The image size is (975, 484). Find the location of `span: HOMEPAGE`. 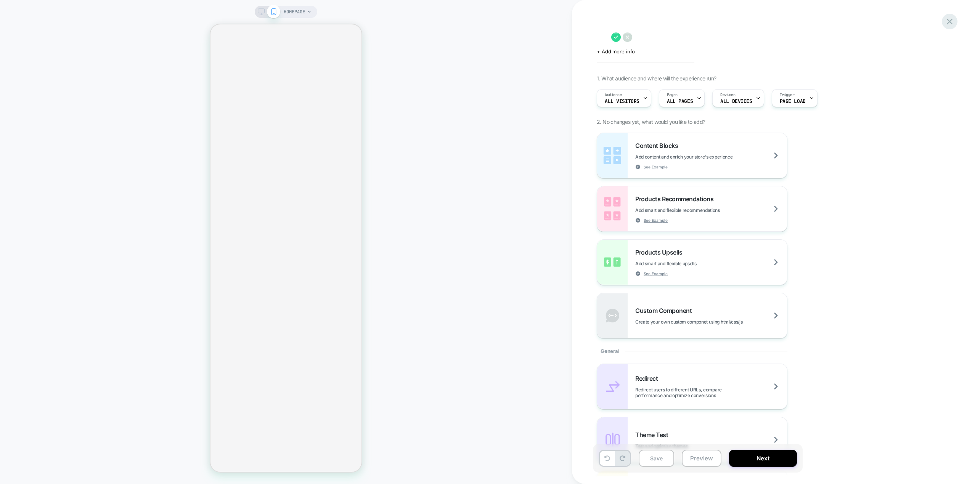

span: HOMEPAGE is located at coordinates (294, 12).